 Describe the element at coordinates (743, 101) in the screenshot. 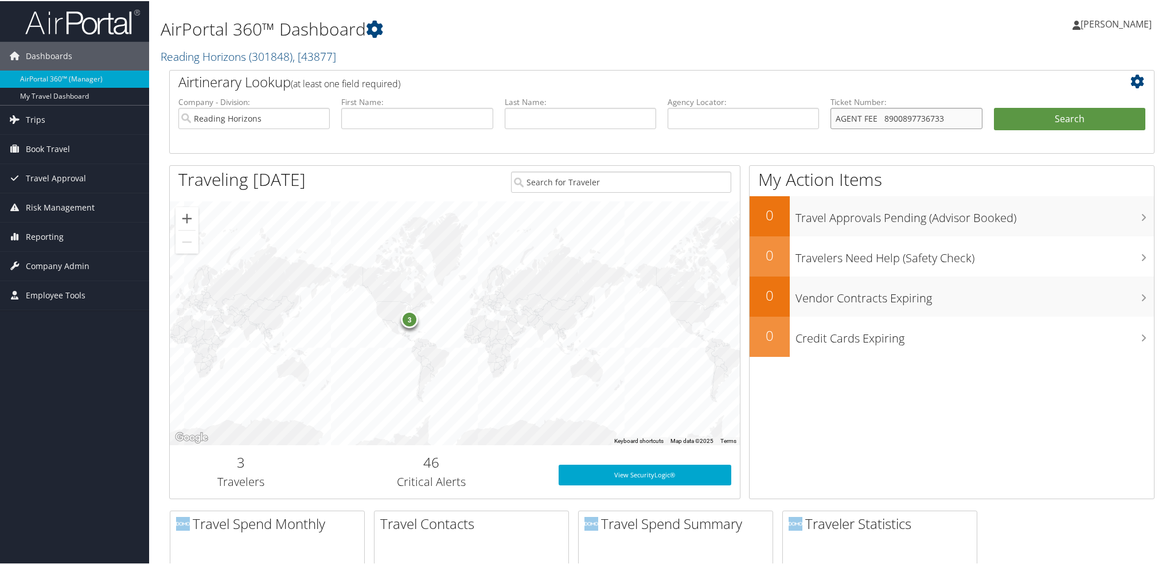

I see `label: Agency Locator:` at that location.